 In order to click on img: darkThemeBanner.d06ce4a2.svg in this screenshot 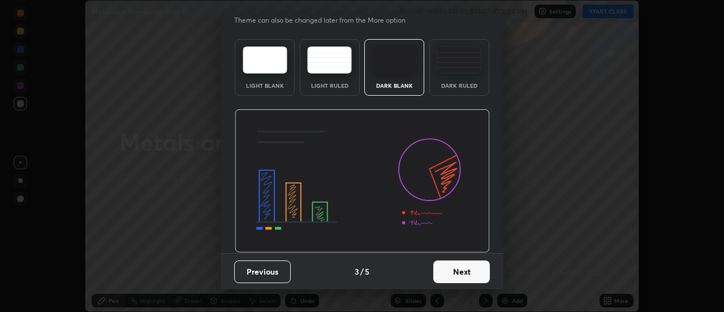, I will do `click(362, 181)`.